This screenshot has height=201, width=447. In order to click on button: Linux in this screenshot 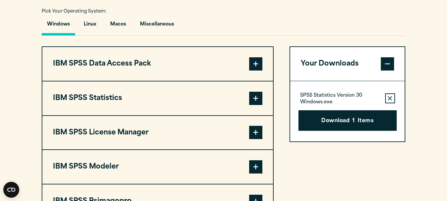, I will do `click(90, 26)`.